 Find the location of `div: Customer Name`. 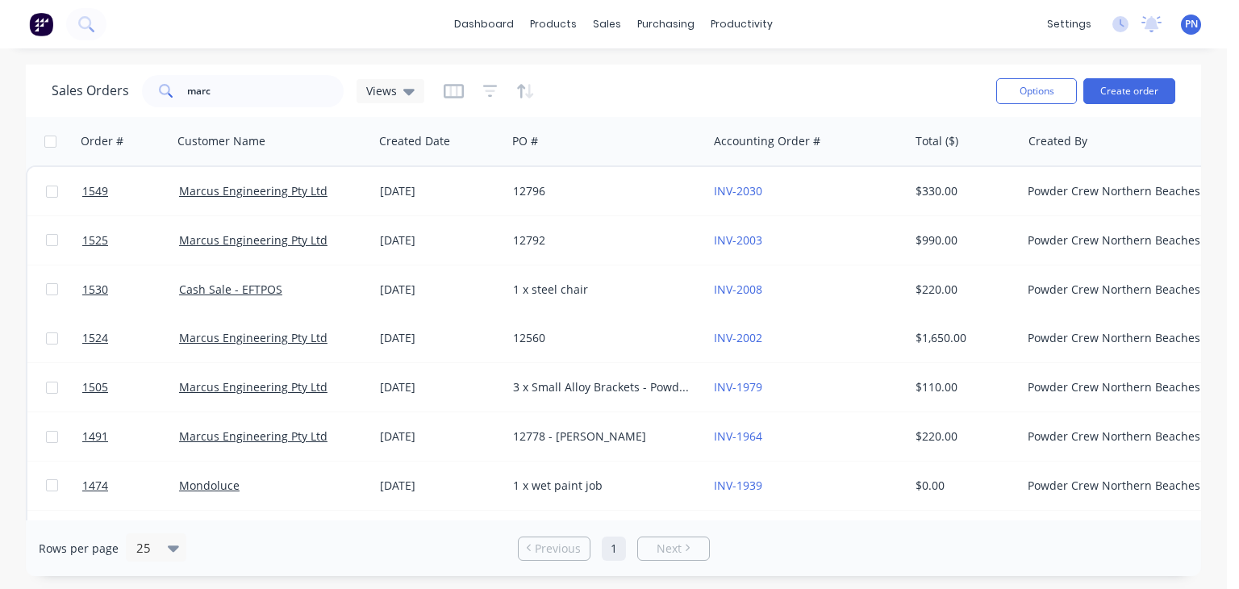

div: Customer Name is located at coordinates (221, 141).